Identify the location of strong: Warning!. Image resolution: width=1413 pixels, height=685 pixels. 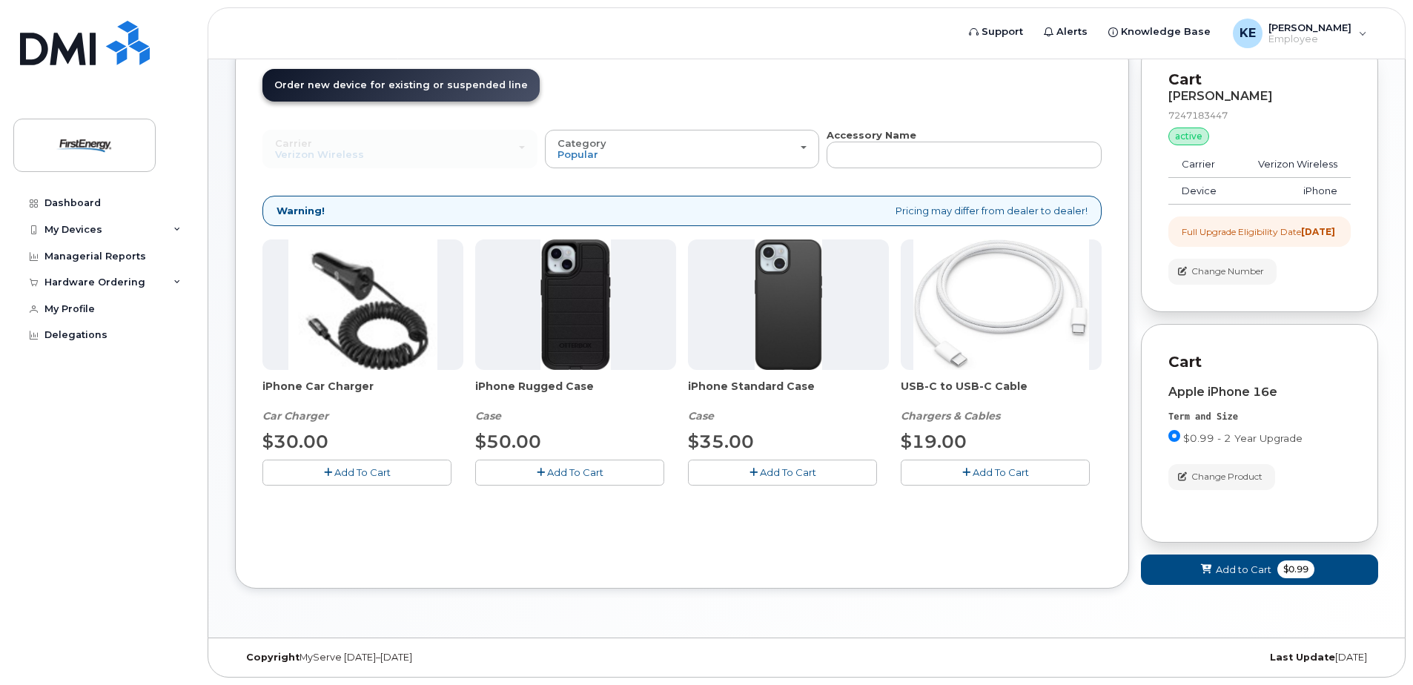
(300, 211).